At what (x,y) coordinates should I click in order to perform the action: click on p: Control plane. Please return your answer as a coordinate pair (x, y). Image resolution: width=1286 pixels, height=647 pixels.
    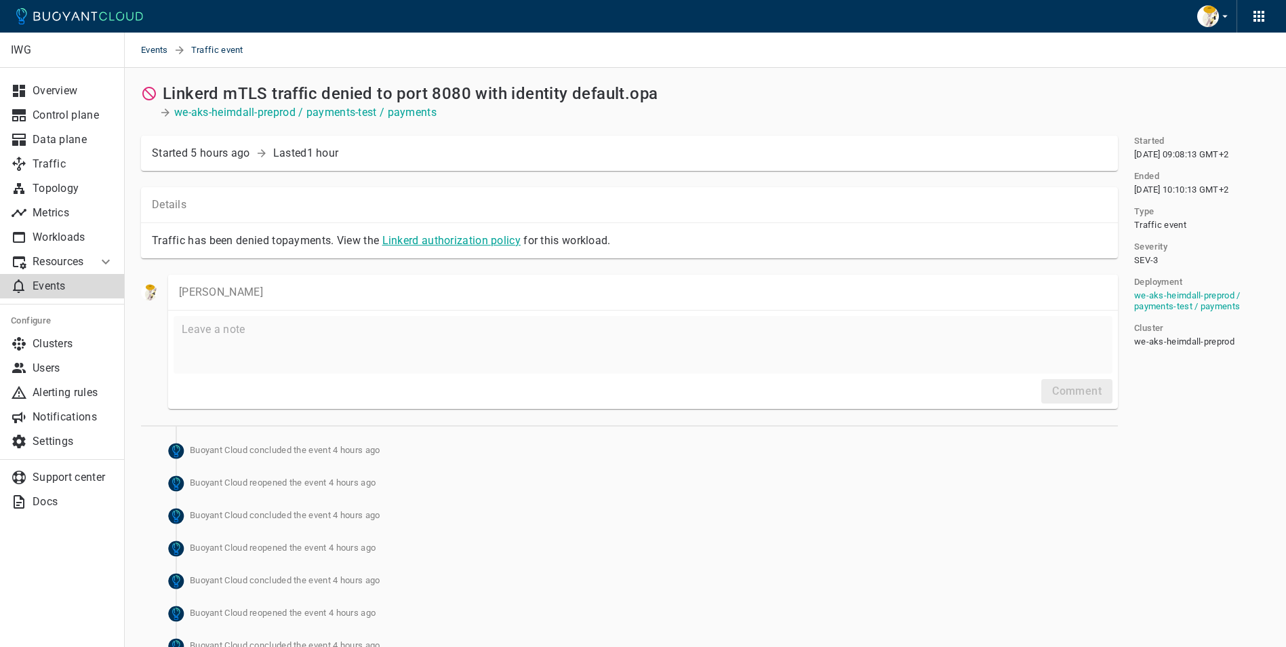
    Looking at the image, I should click on (73, 115).